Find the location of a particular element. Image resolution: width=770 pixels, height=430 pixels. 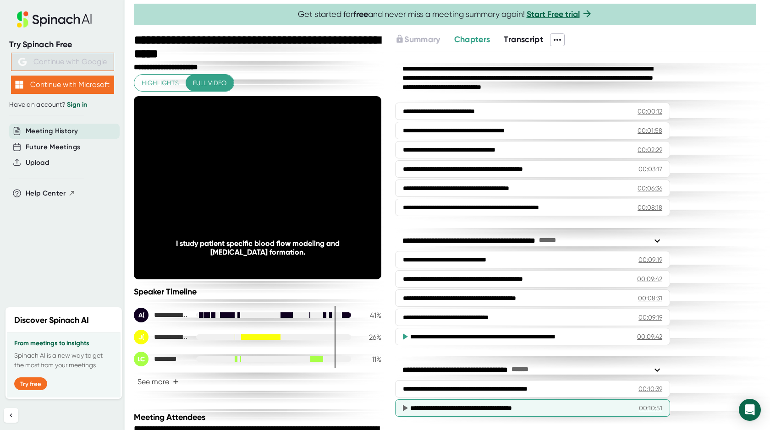

span: Get started for and never miss a meeting summary again! is located at coordinates (445, 14).